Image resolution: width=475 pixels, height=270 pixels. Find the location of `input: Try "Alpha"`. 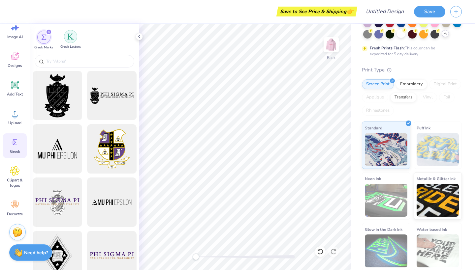

input: Try "Alpha" is located at coordinates (88, 61).